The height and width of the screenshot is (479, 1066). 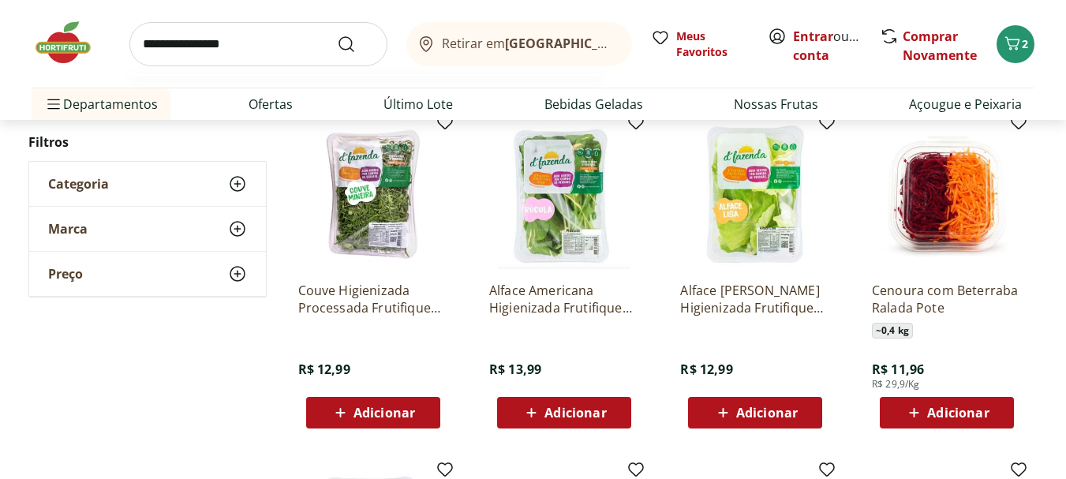 What do you see at coordinates (418, 104) in the screenshot?
I see `a: Último Lote` at bounding box center [418, 104].